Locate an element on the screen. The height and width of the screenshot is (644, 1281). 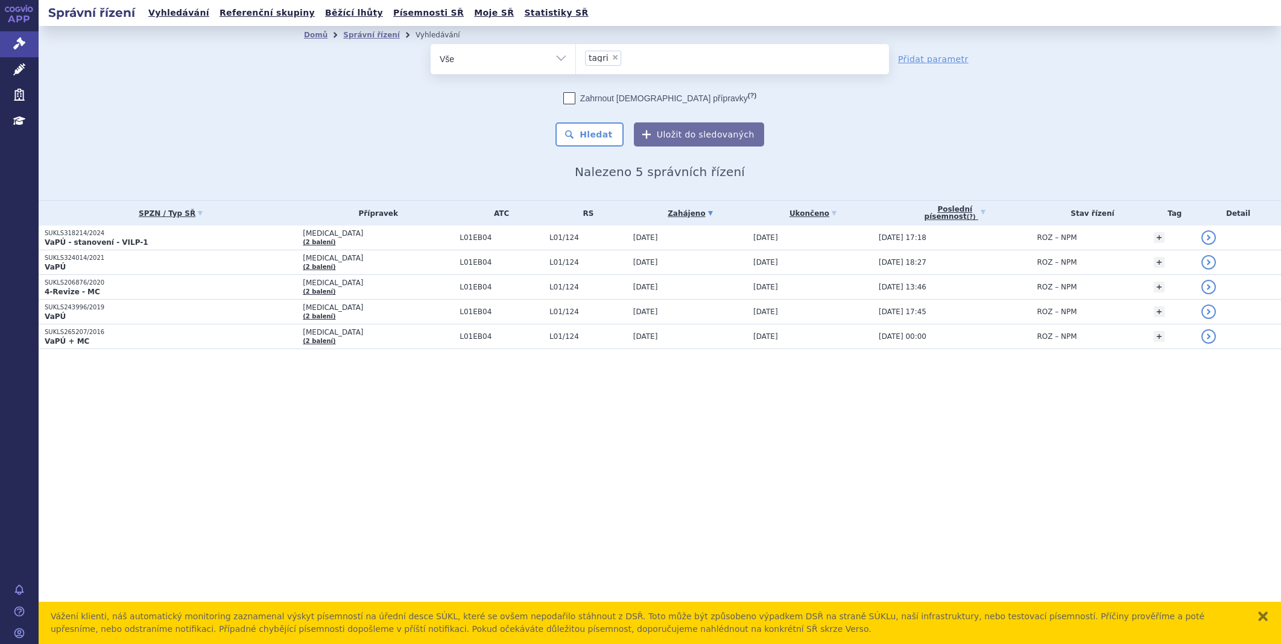
a: Vyhledávání is located at coordinates (178, 13).